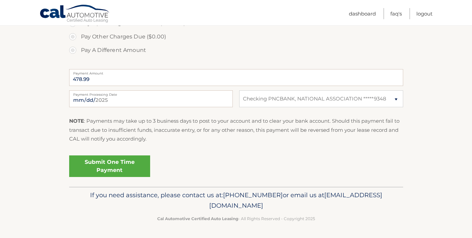 The image size is (472, 238). Describe the element at coordinates (396, 13) in the screenshot. I see `a: FAQ's` at that location.